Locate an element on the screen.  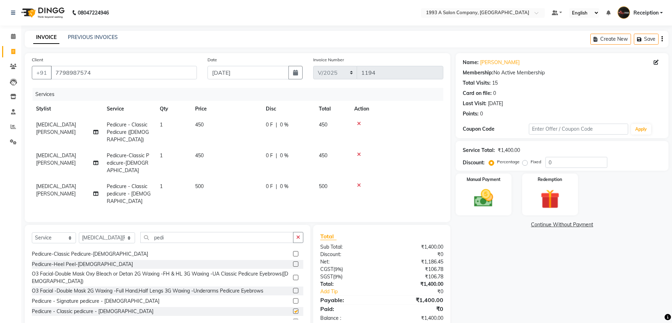
div: Total: is located at coordinates (348, 284).